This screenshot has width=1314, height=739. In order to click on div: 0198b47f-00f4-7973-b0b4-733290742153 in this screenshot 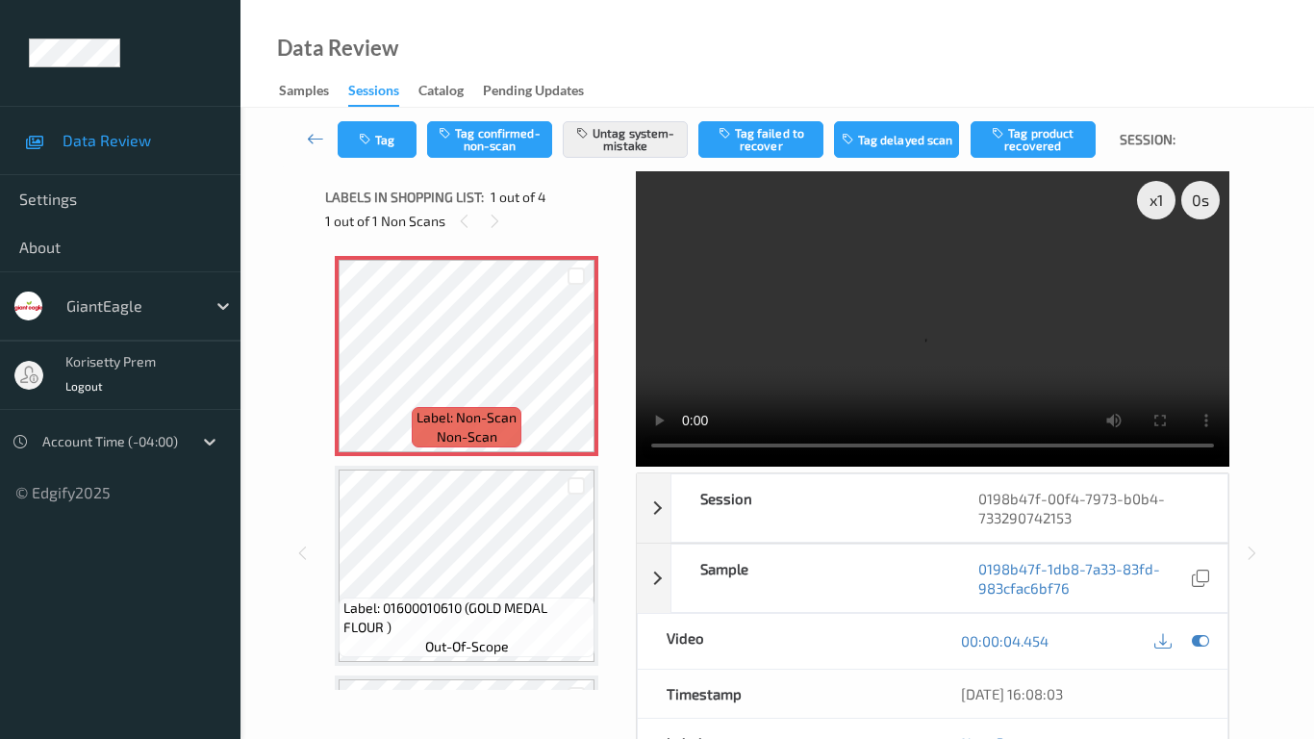, I will do `click(1088, 508)`.